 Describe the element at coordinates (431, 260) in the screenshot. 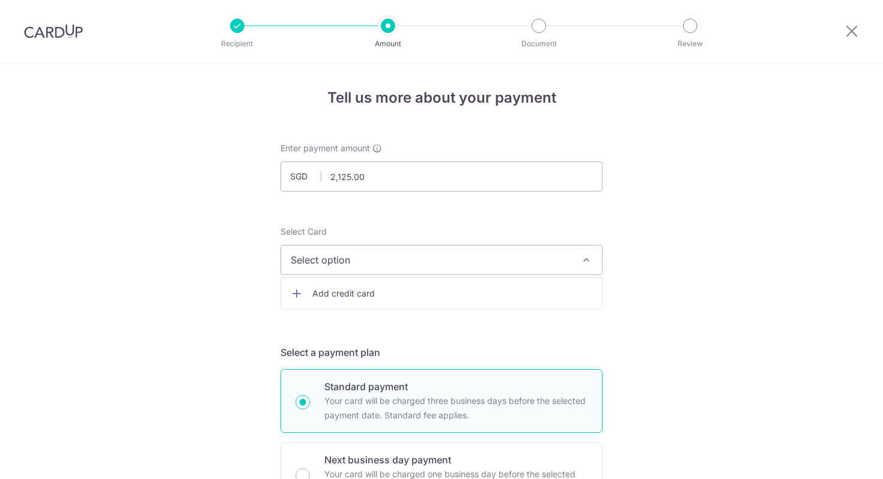

I see `span: Select option` at that location.